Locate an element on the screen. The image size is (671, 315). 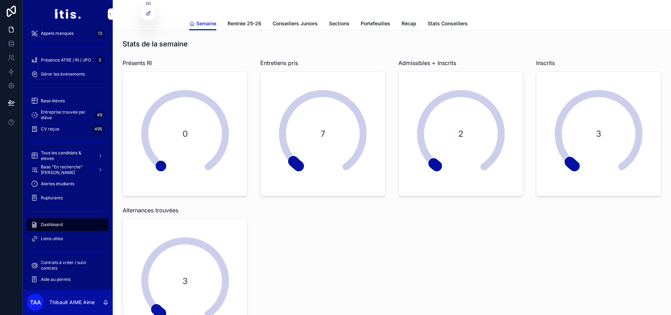
span: 0 is located at coordinates (185, 134).